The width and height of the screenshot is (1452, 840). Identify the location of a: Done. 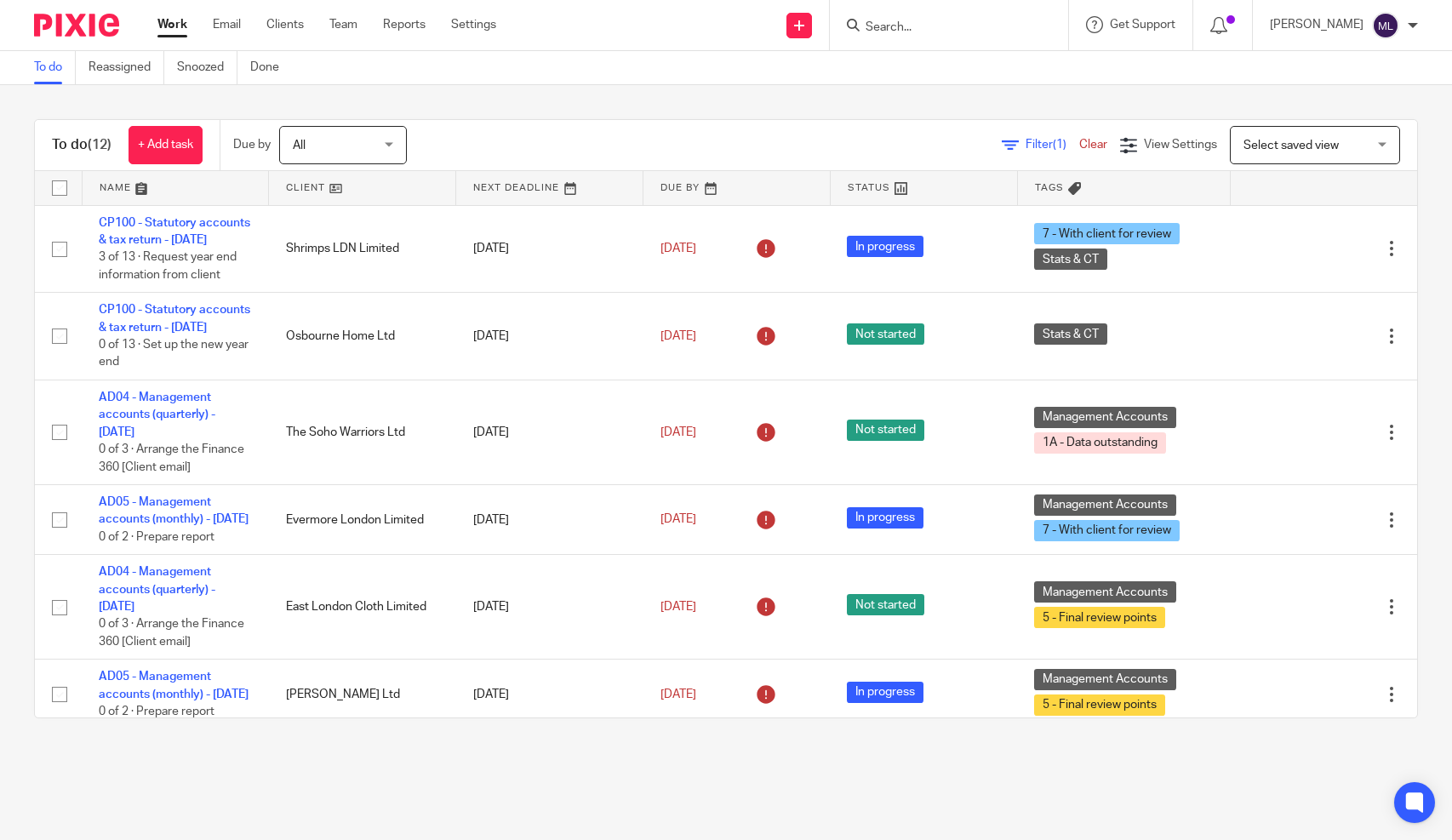
(271, 68).